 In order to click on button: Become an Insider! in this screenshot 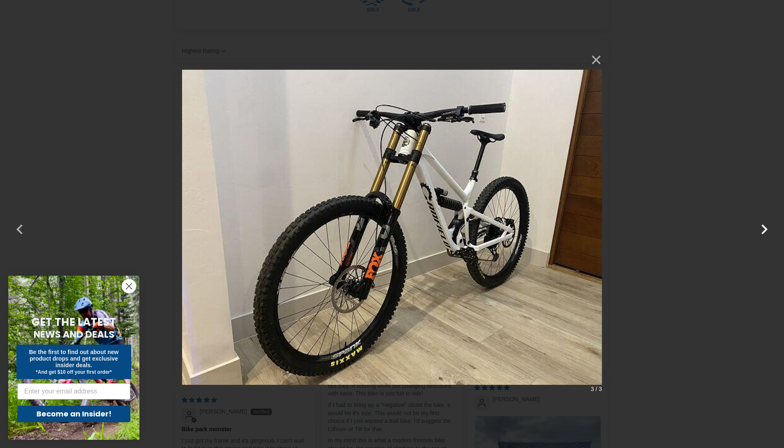, I will do `click(74, 414)`.